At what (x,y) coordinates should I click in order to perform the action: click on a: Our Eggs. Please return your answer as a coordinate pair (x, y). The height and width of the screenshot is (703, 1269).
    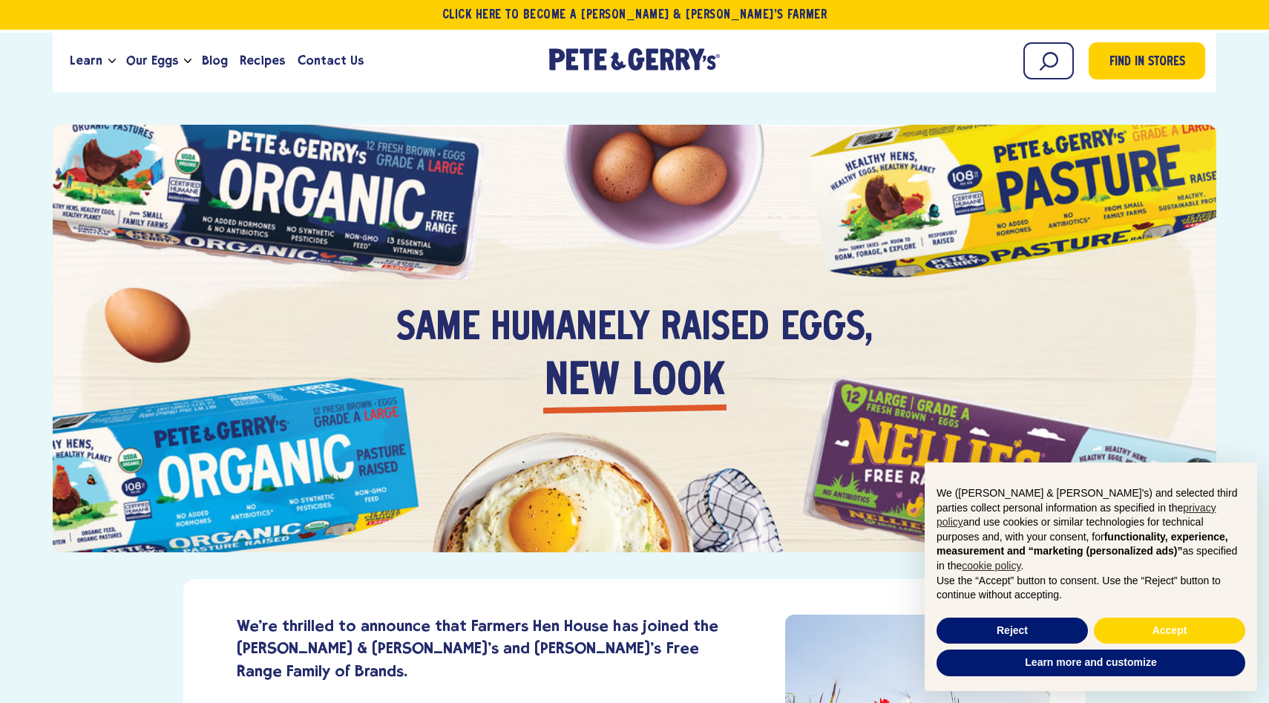
    Looking at the image, I should click on (152, 61).